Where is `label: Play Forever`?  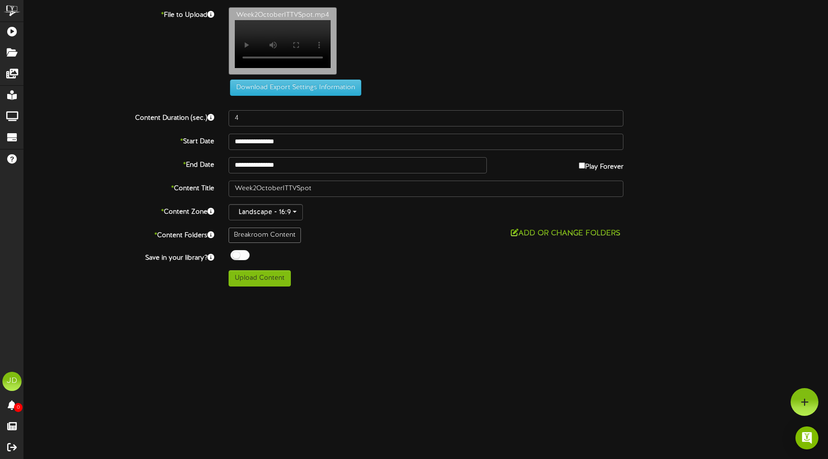
label: Play Forever is located at coordinates (601, 164).